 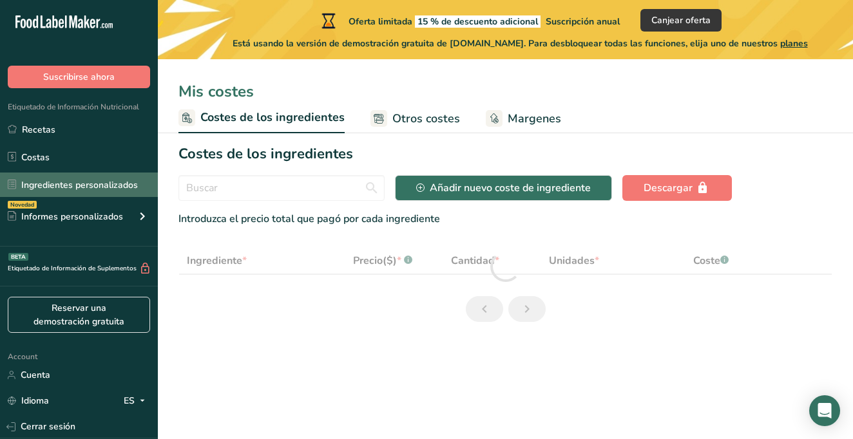 I want to click on button: Añadir nuevo coste de ingrediente, so click(x=503, y=188).